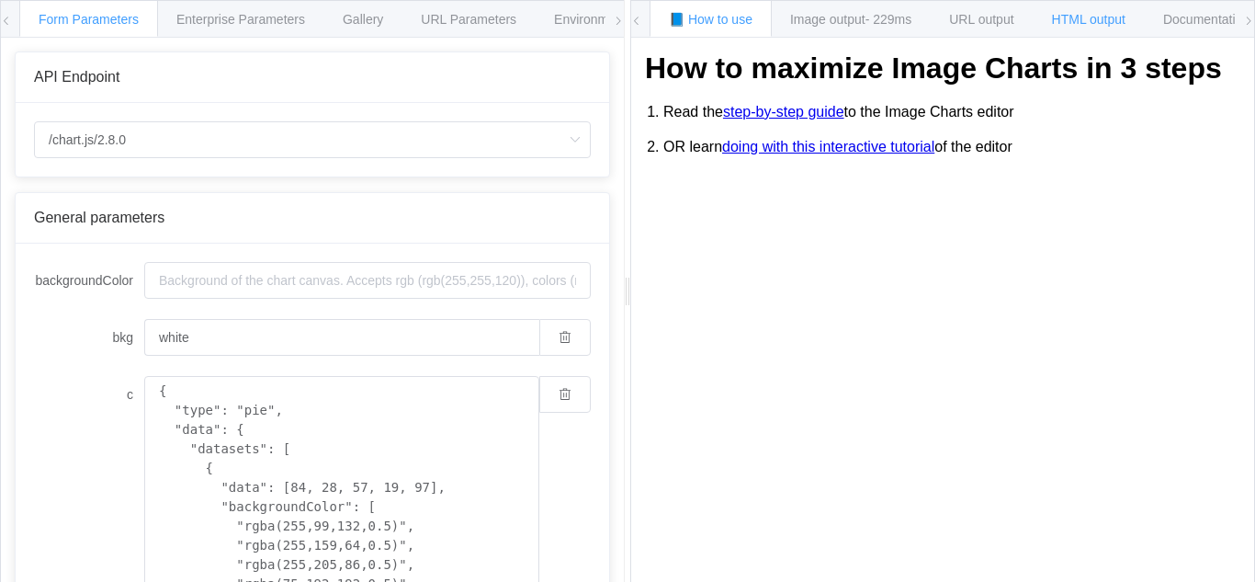  What do you see at coordinates (89, 394) in the screenshot?
I see `label: c` at bounding box center [89, 394].